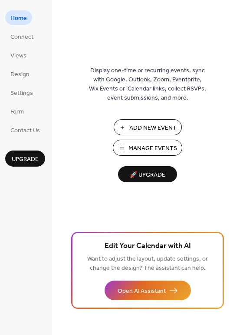 Image resolution: width=243 pixels, height=335 pixels. What do you see at coordinates (20, 74) in the screenshot?
I see `span: Design` at bounding box center [20, 74].